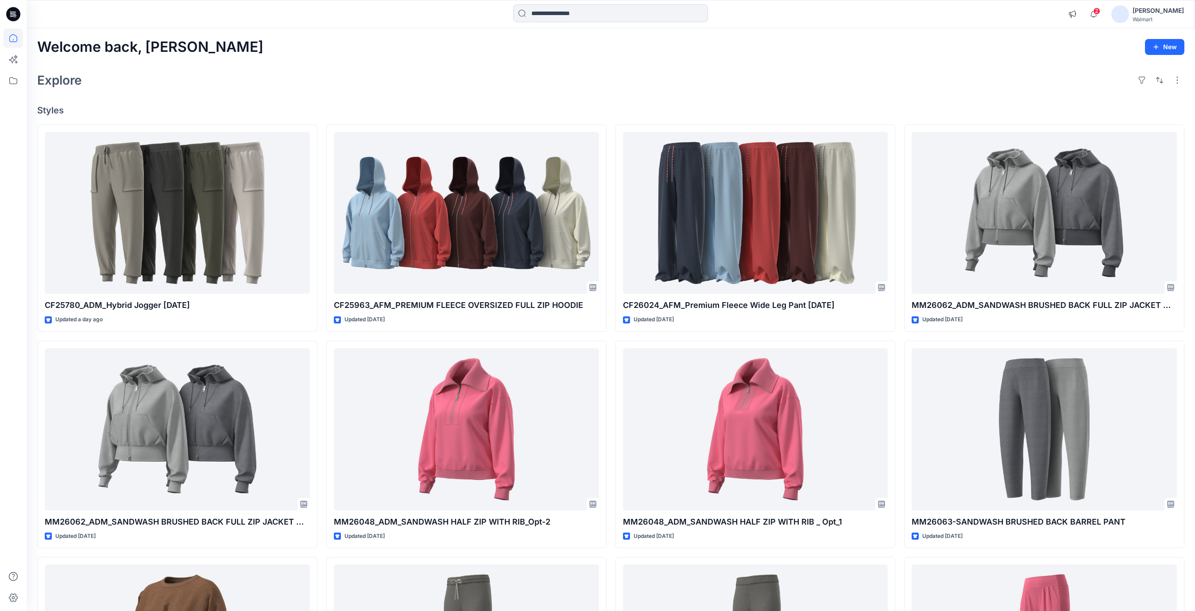 The height and width of the screenshot is (611, 1195). What do you see at coordinates (756, 213) in the screenshot?
I see `a: CF26024_AFM_Premium Fleece Wide Leg Pant 02SEP25` at bounding box center [756, 213].